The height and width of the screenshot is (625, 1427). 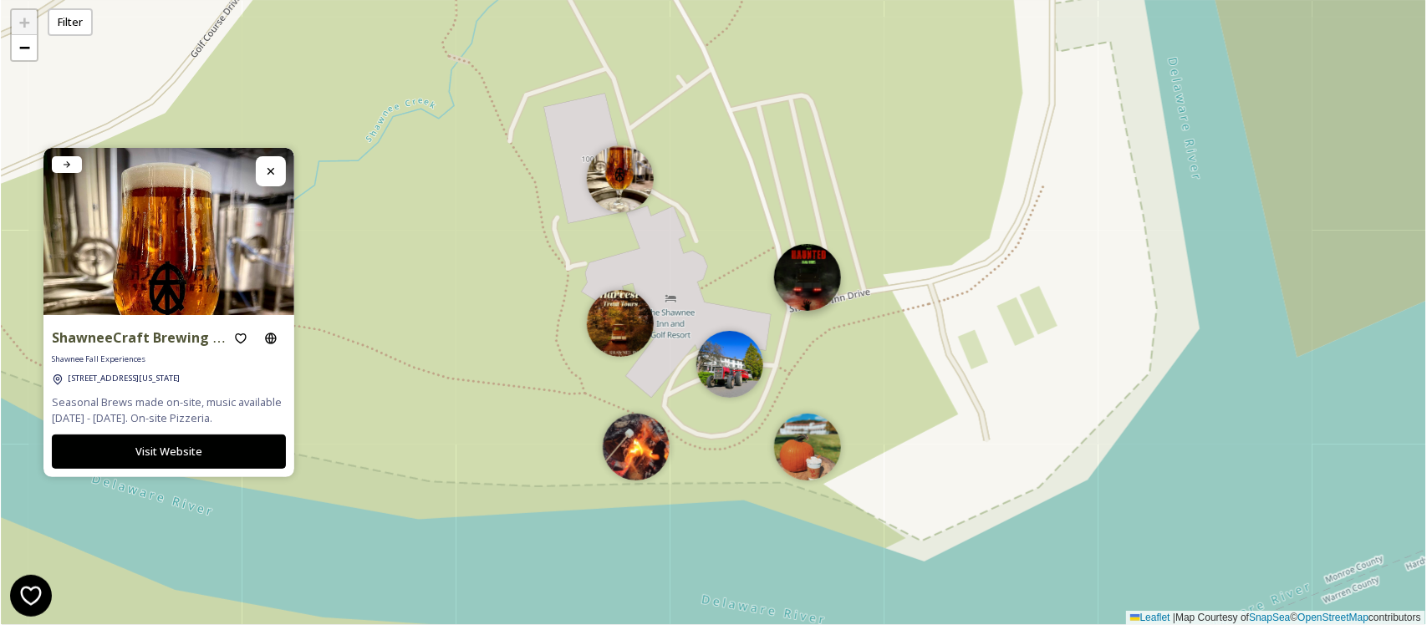 What do you see at coordinates (1276, 618) in the screenshot?
I see `div: Map Courtesy of © contributors` at bounding box center [1276, 618].